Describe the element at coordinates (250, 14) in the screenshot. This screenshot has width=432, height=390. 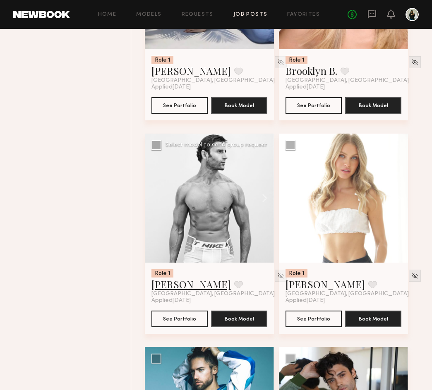
I see `a: Job Posts` at that location.